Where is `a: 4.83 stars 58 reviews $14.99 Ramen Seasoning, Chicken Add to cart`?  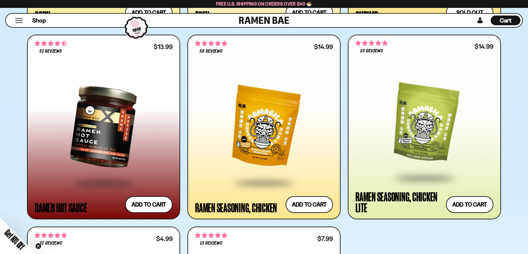
a: 4.83 stars 58 reviews $14.99 Ramen Seasoning, Chicken Add to cart is located at coordinates (264, 127).